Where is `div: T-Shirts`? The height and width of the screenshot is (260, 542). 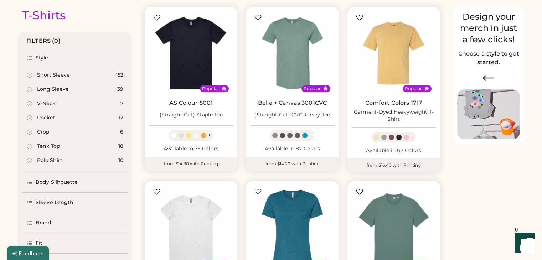 div: T-Shirts is located at coordinates (44, 15).